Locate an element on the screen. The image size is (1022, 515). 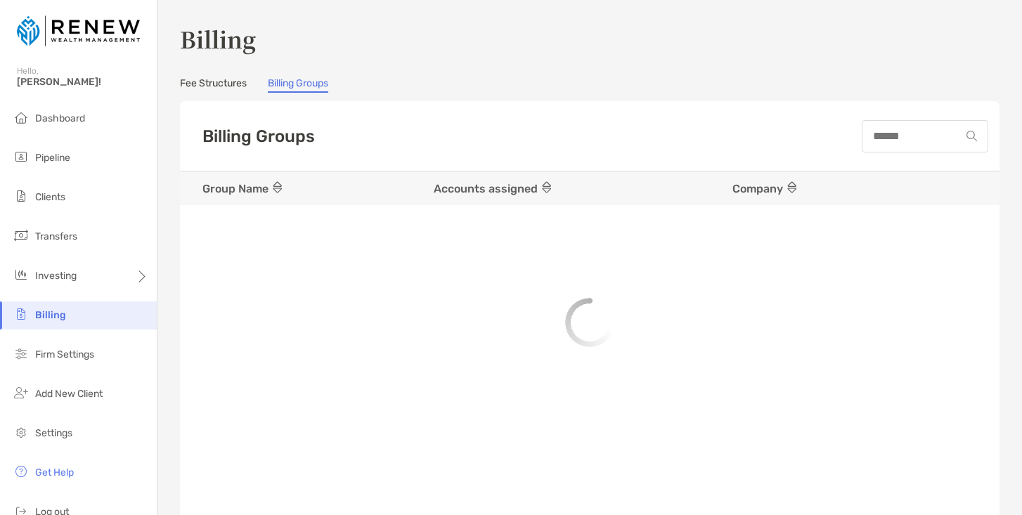
img: clients icon is located at coordinates (21, 196).